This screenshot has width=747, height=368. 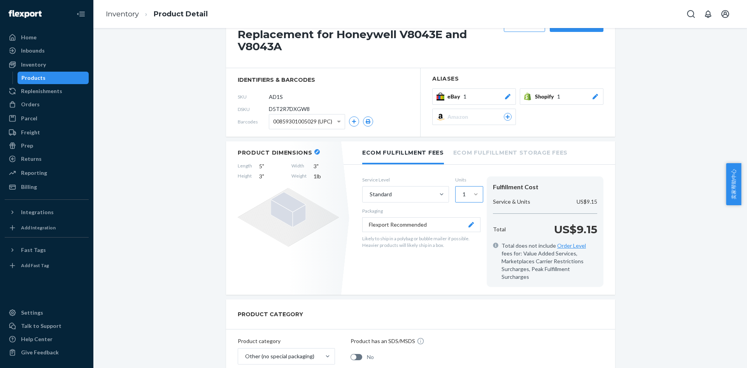 What do you see at coordinates (511, 152) in the screenshot?
I see `li: Ecom Fulfillment Storage Fees` at bounding box center [511, 152].